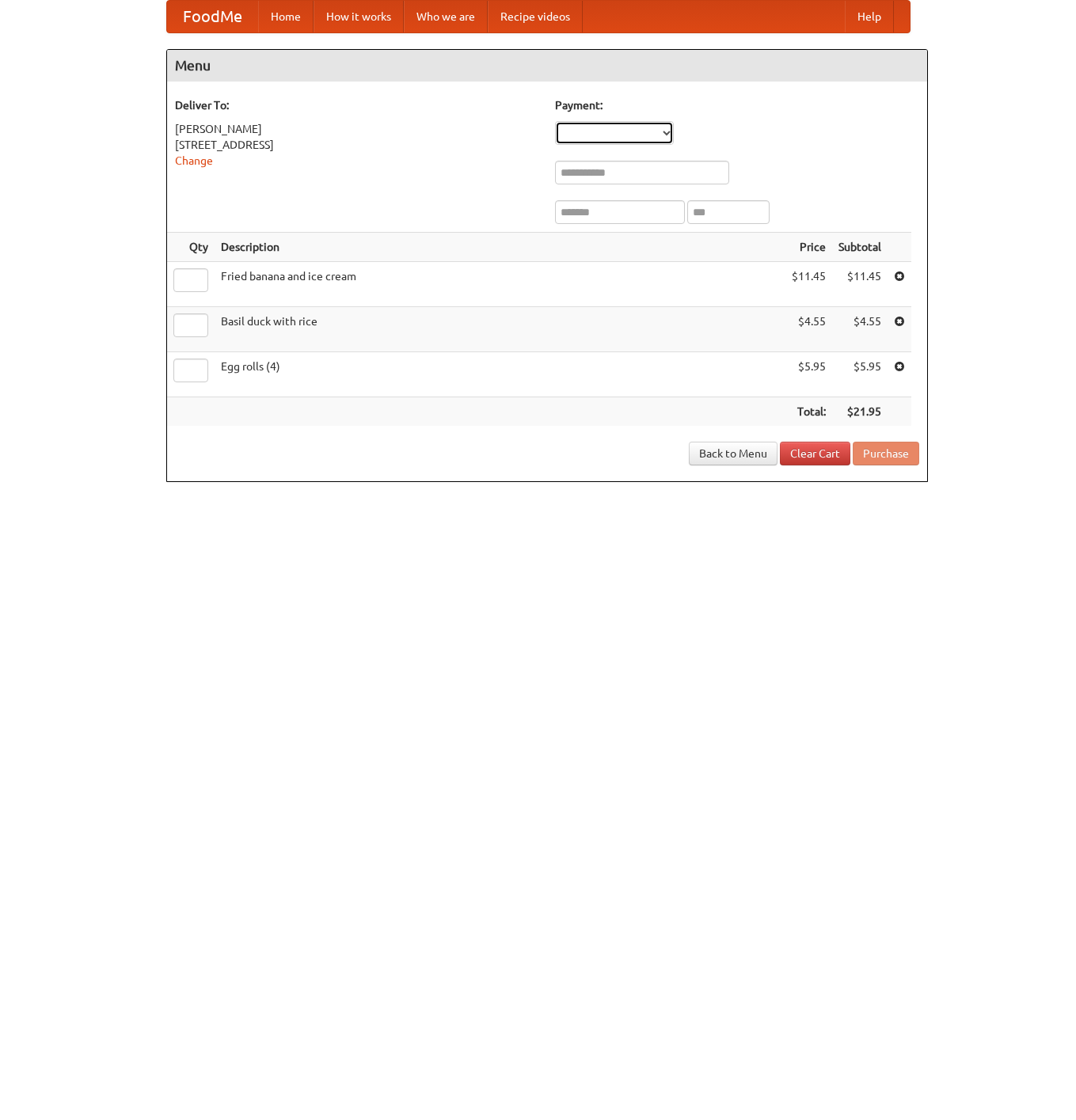 This screenshot has height=1120, width=1076. What do you see at coordinates (357, 105) in the screenshot?
I see `h5: Deliver To:` at bounding box center [357, 105].